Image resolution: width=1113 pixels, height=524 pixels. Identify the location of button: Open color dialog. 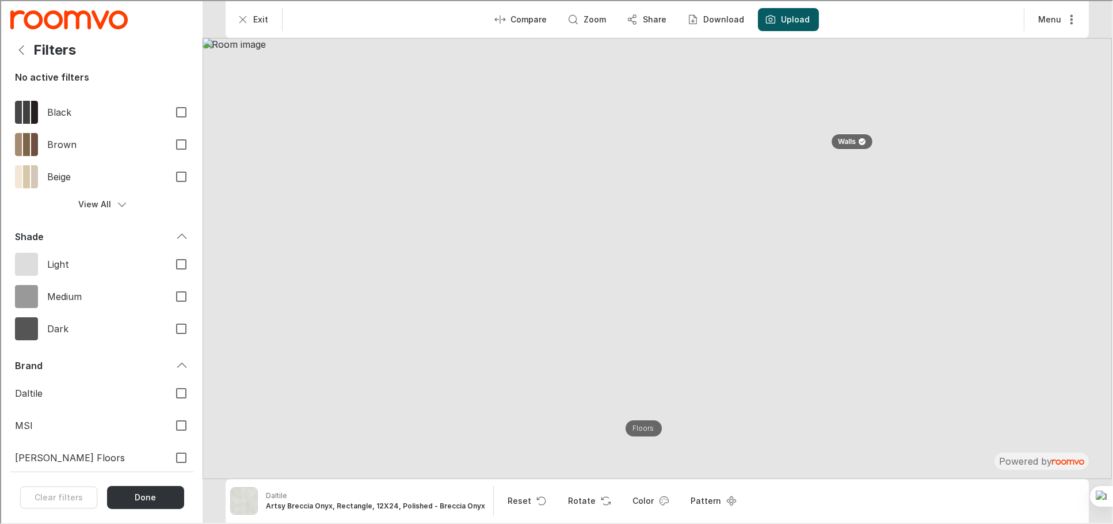
(649, 500).